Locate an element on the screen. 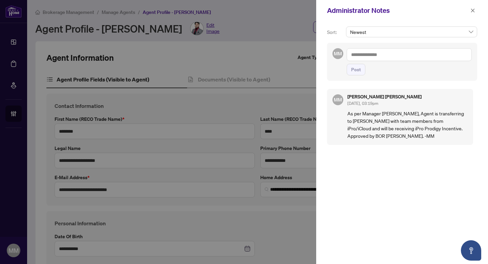  button: Post is located at coordinates (356, 70).